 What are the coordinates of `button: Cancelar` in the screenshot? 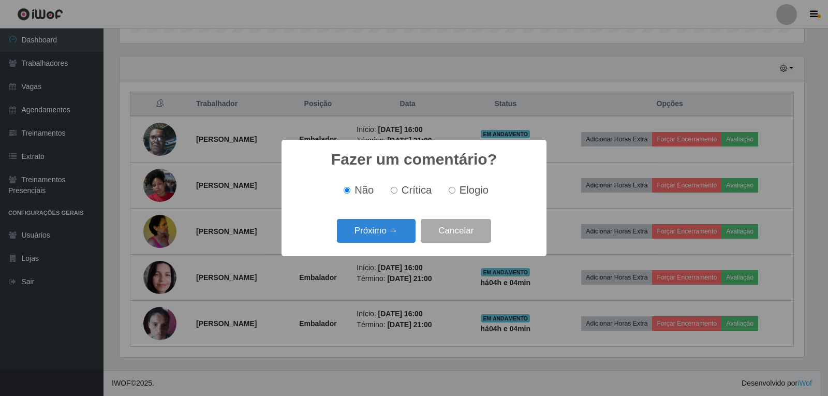 It's located at (456, 231).